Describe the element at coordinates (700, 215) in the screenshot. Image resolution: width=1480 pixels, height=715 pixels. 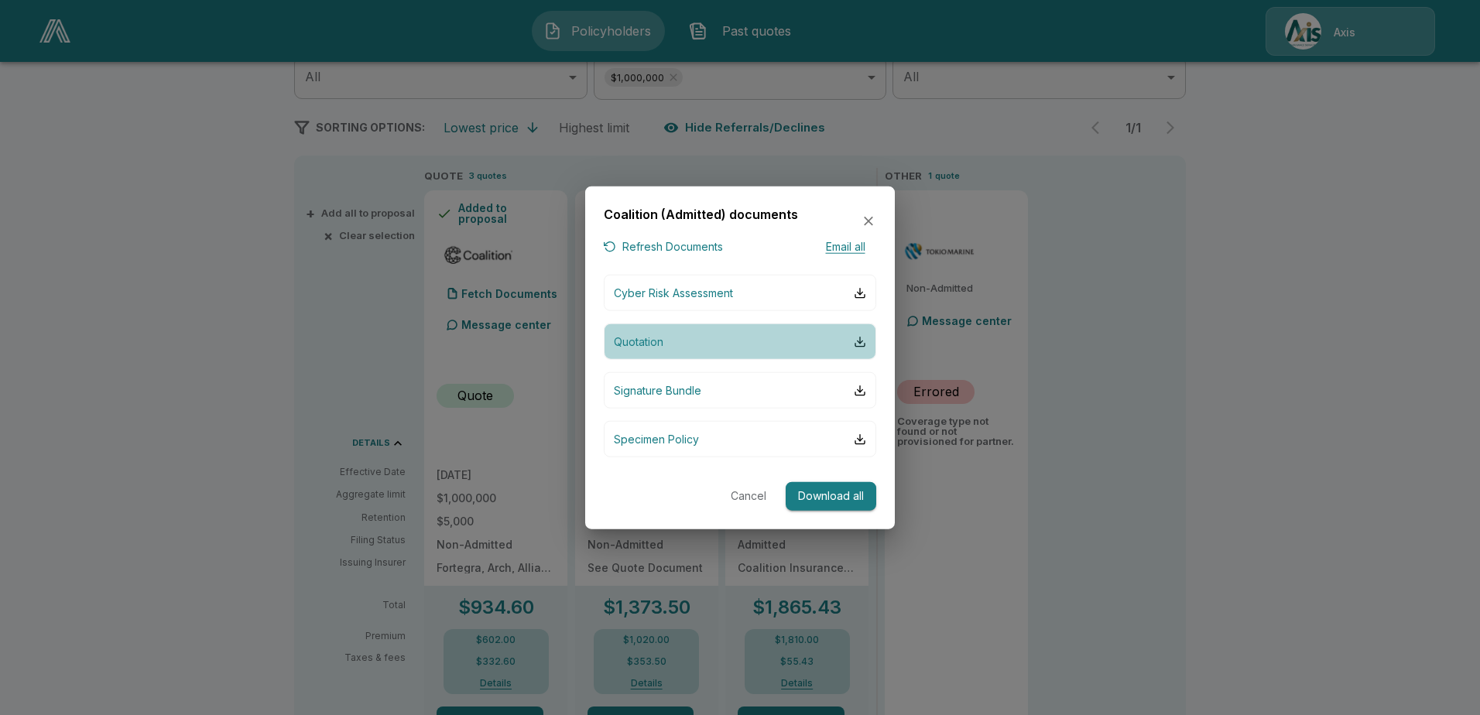
I see `h6: Coalition (Admitted) documents` at that location.